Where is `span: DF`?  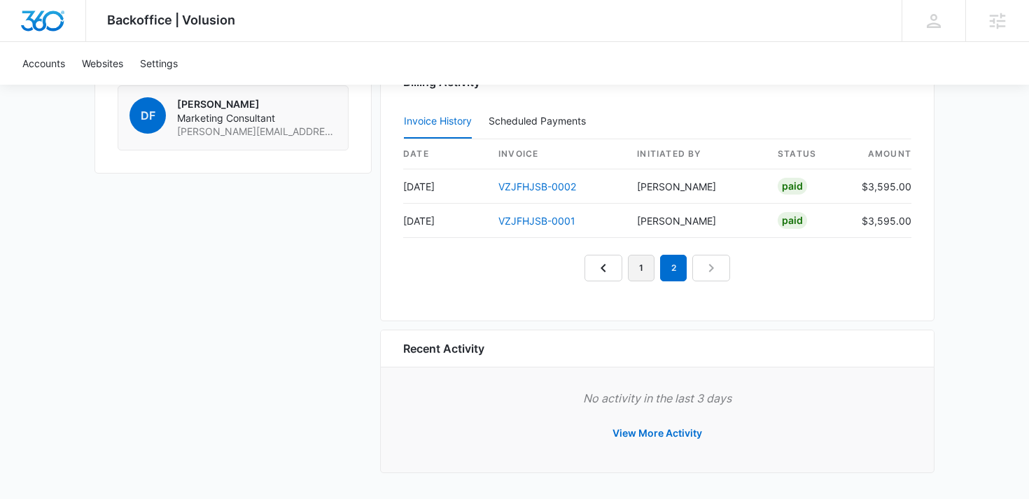
span: DF is located at coordinates (148, 115).